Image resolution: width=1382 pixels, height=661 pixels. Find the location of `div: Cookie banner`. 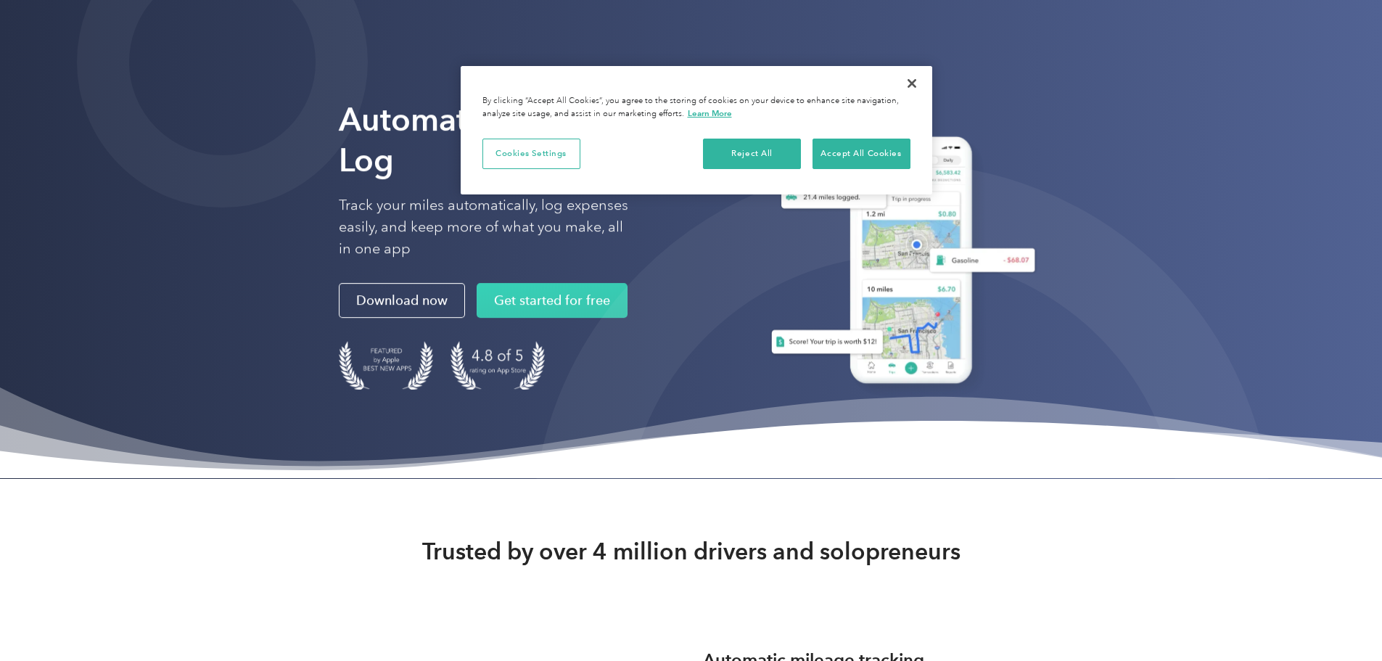

div: Cookie banner is located at coordinates (697, 130).